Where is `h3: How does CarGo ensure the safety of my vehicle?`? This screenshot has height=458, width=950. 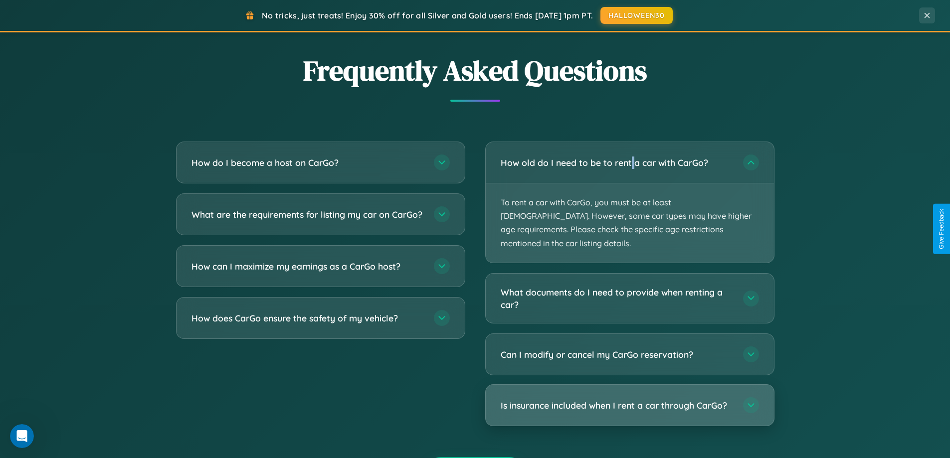
h3: How does CarGo ensure the safety of my vehicle? is located at coordinates (308, 318).